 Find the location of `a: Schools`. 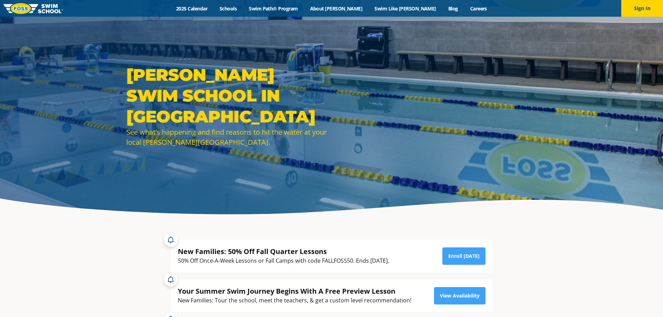

a: Schools is located at coordinates (228, 8).